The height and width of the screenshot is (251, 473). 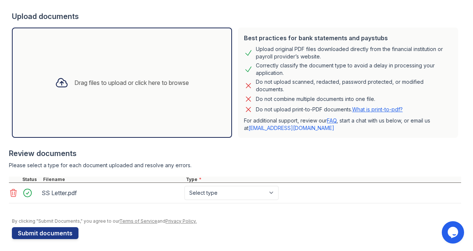 What do you see at coordinates (354, 69) in the screenshot?
I see `div: Correctly classify the document type to avoid a delay in processing your application.` at bounding box center [354, 69].